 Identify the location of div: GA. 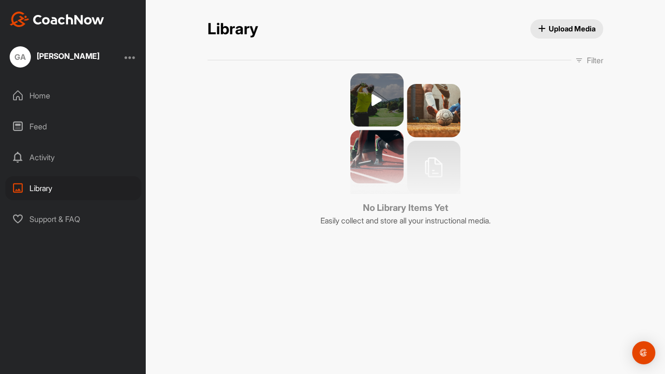
(20, 57).